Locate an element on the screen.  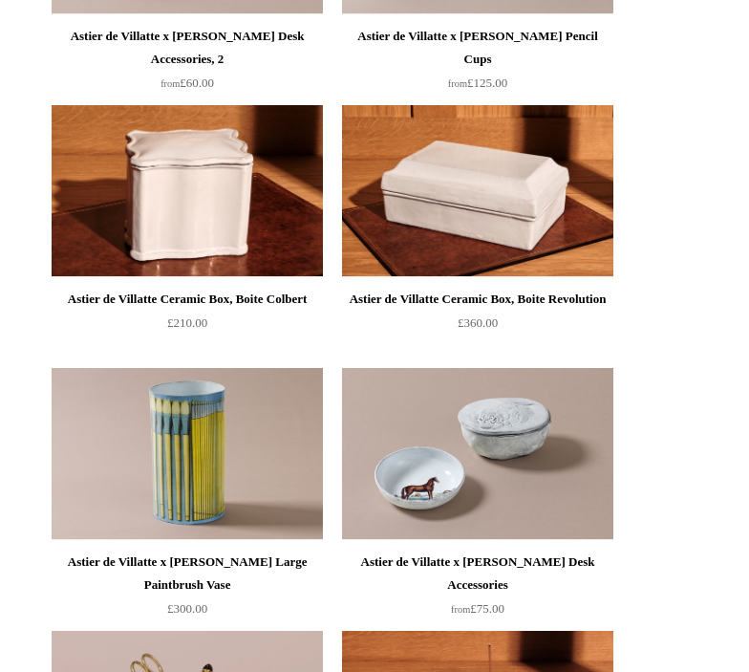
span: £300.00 is located at coordinates (187, 608).